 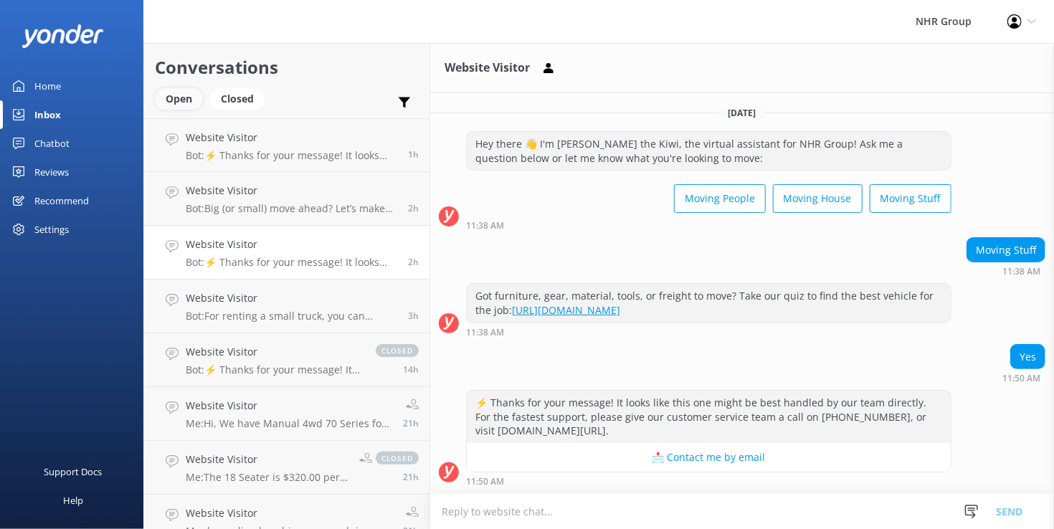 I want to click on img: yonder-white-logo.png, so click(x=62, y=36).